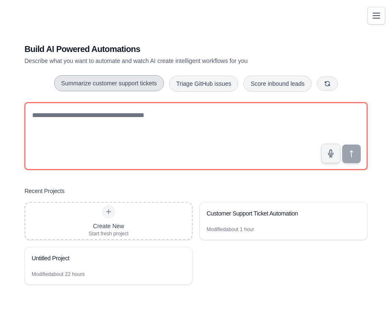  Describe the element at coordinates (109, 234) in the screenshot. I see `div: Start fresh project` at that location.